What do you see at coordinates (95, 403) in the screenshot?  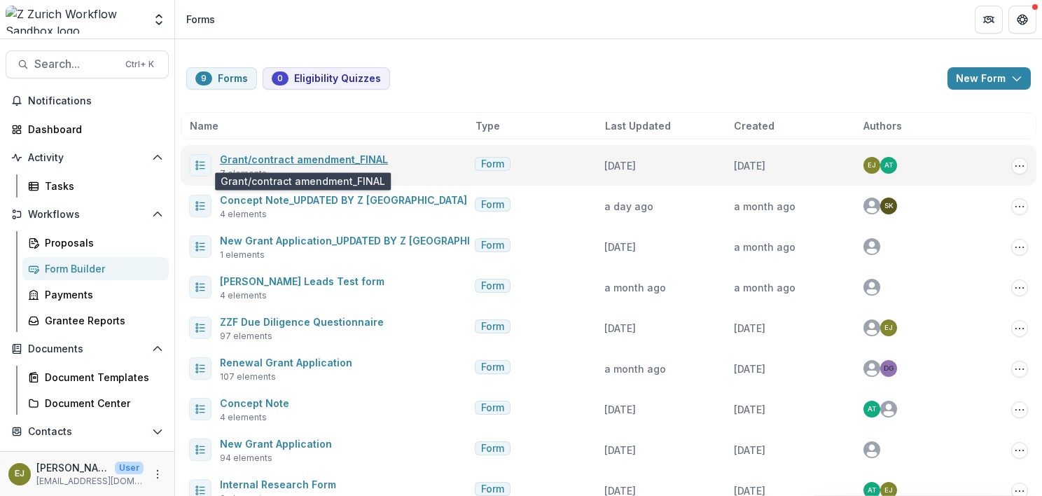 I see `a: Document Center` at bounding box center [95, 403].